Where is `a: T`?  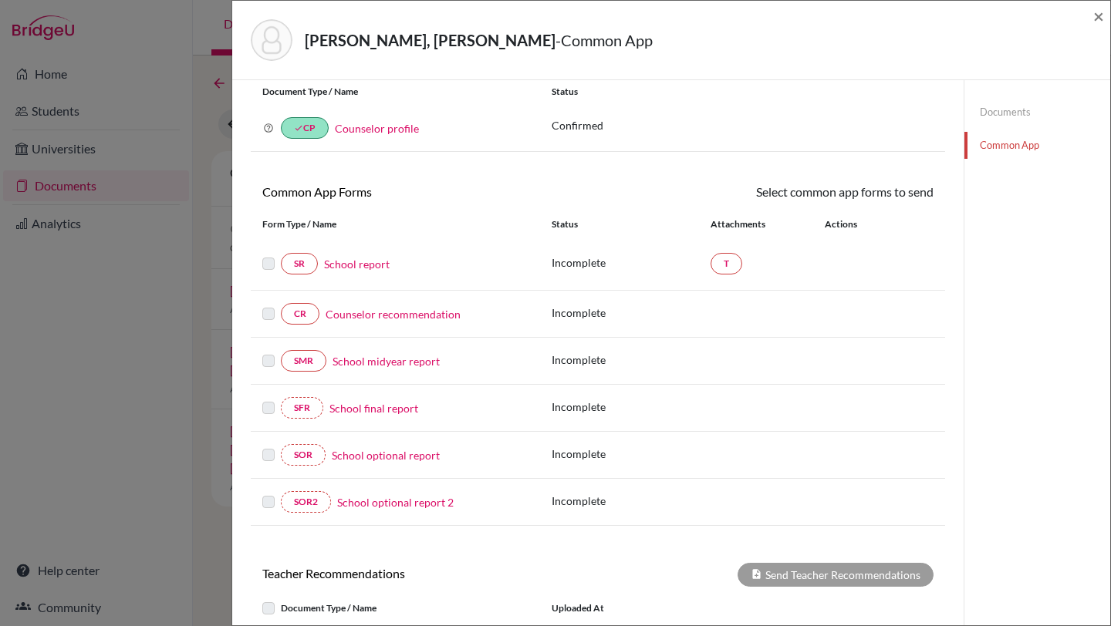
a: T is located at coordinates (726, 264).